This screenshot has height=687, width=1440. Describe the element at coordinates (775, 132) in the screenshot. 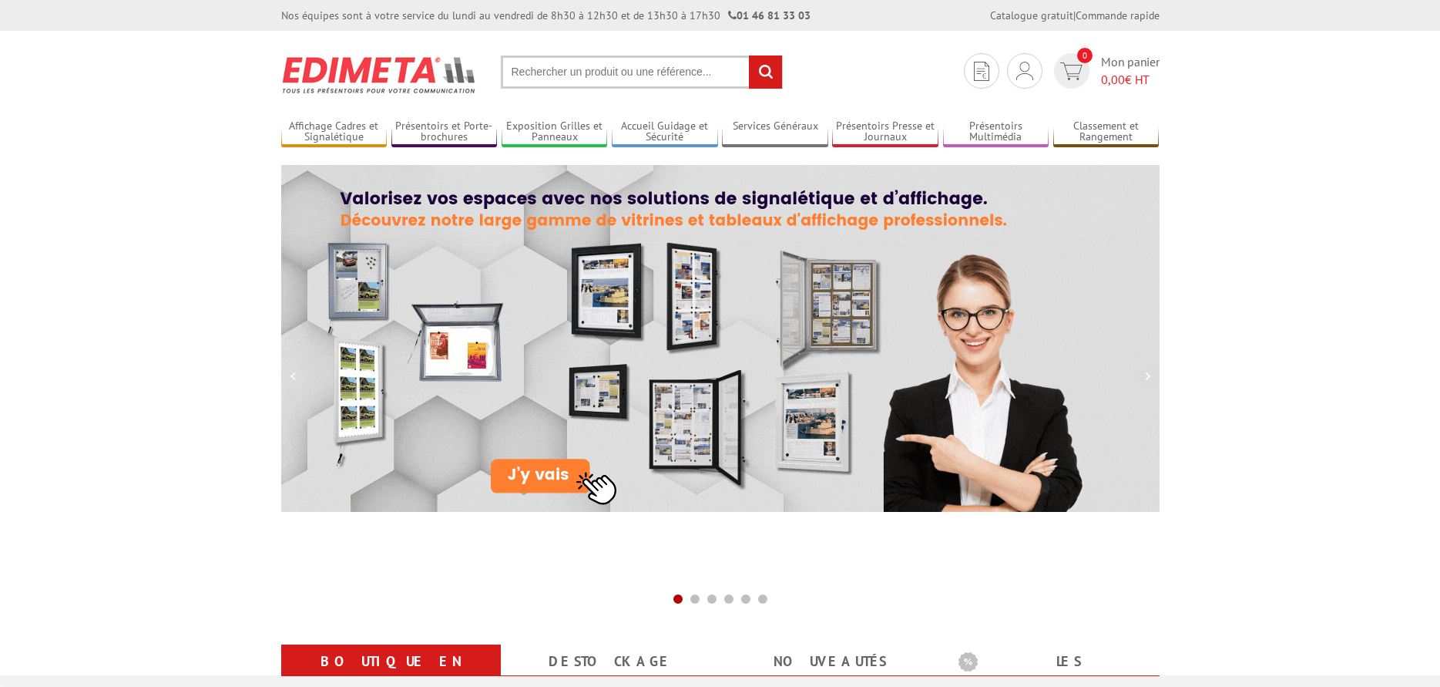

I see `a: Services Généraux` at that location.